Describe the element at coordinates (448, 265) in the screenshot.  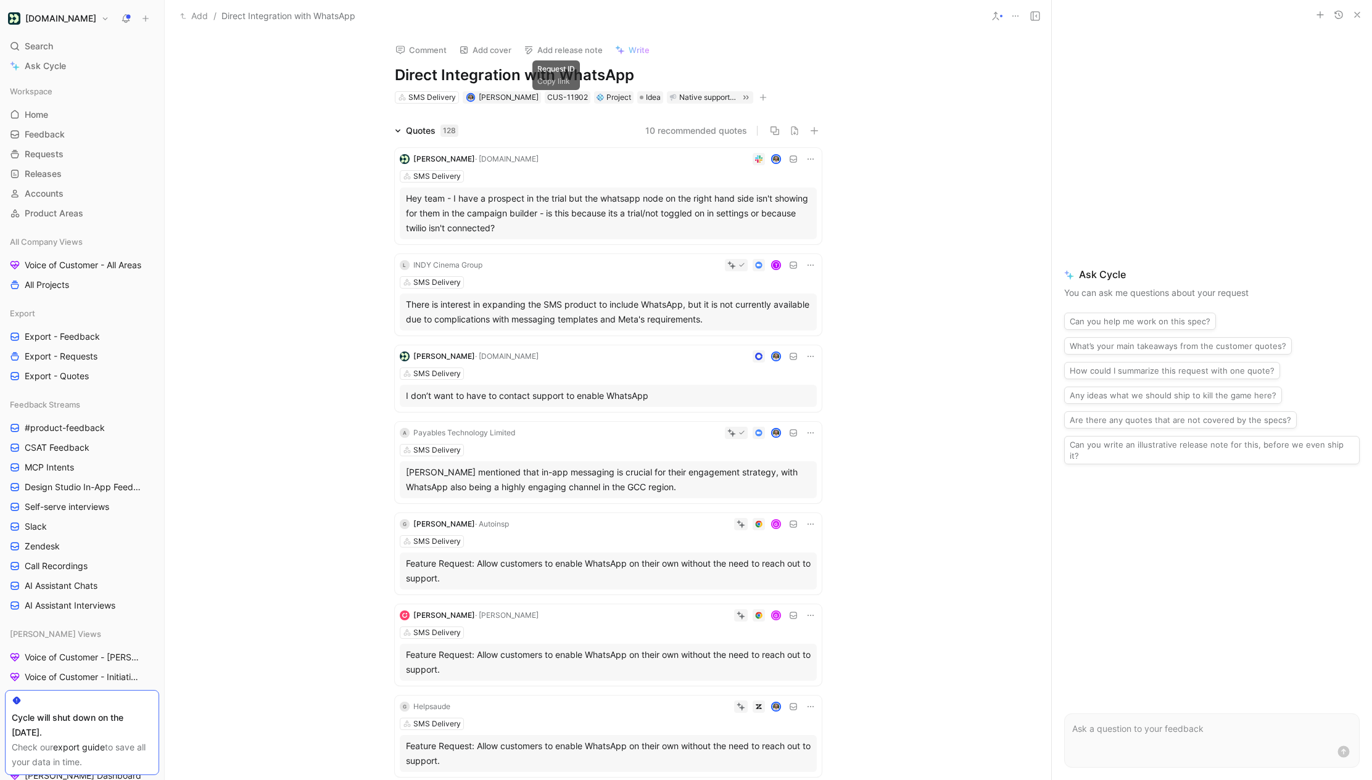
I see `div: INDY Cinema Group` at that location.